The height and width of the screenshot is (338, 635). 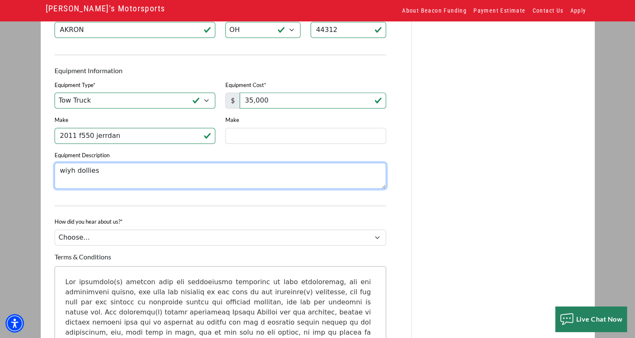 I want to click on p: Equipment Information, so click(x=220, y=71).